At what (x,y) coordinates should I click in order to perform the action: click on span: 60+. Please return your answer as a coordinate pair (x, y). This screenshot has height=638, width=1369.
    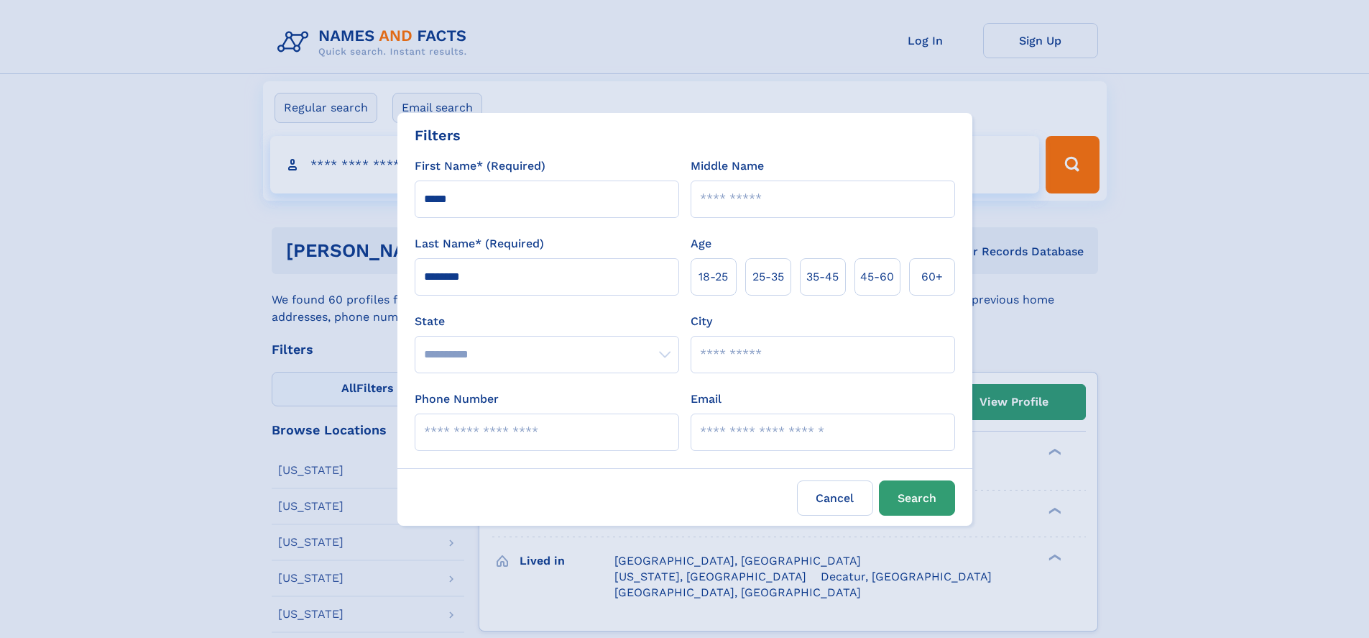
    Looking at the image, I should click on (932, 277).